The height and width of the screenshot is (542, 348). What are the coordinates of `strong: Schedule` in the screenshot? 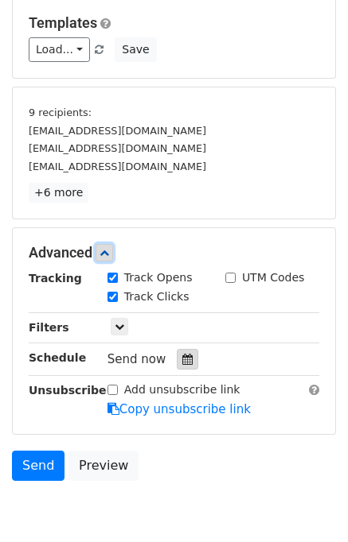 It's located at (57, 358).